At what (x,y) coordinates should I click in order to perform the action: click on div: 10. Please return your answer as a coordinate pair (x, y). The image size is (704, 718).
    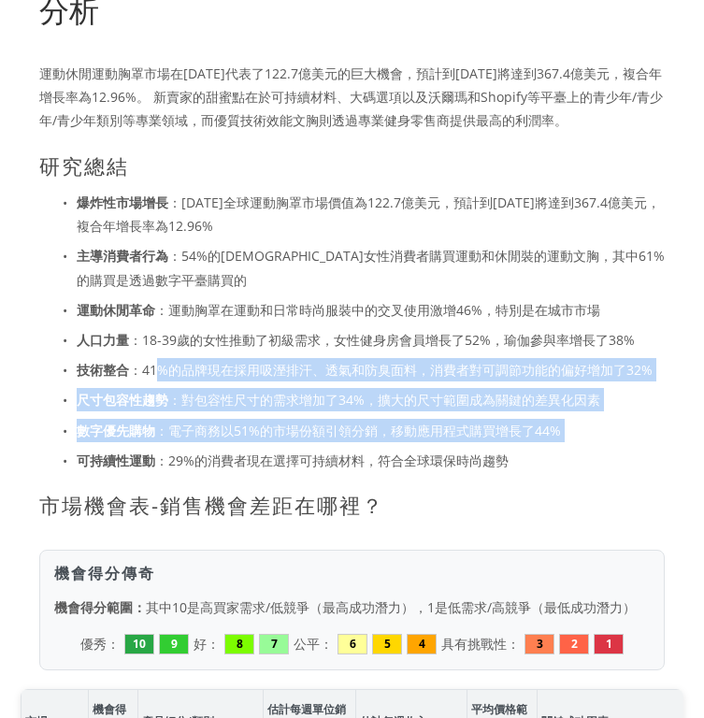
    Looking at the image, I should click on (139, 644).